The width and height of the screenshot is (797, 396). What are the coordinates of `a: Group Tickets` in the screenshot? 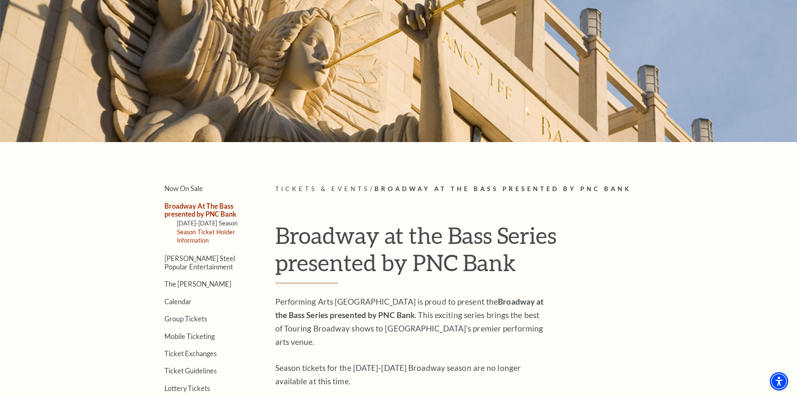 It's located at (186, 318).